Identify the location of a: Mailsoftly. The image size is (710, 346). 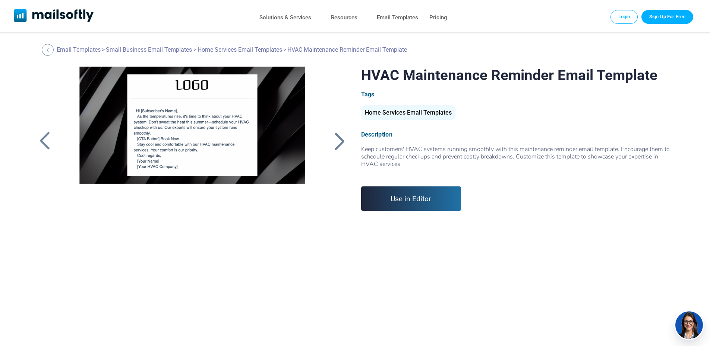
(54, 16).